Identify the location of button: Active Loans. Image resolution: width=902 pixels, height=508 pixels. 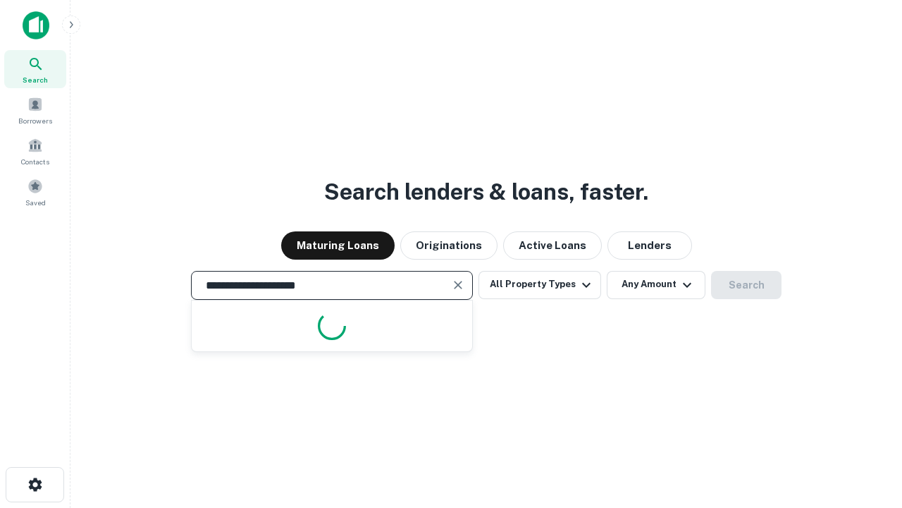
(553, 245).